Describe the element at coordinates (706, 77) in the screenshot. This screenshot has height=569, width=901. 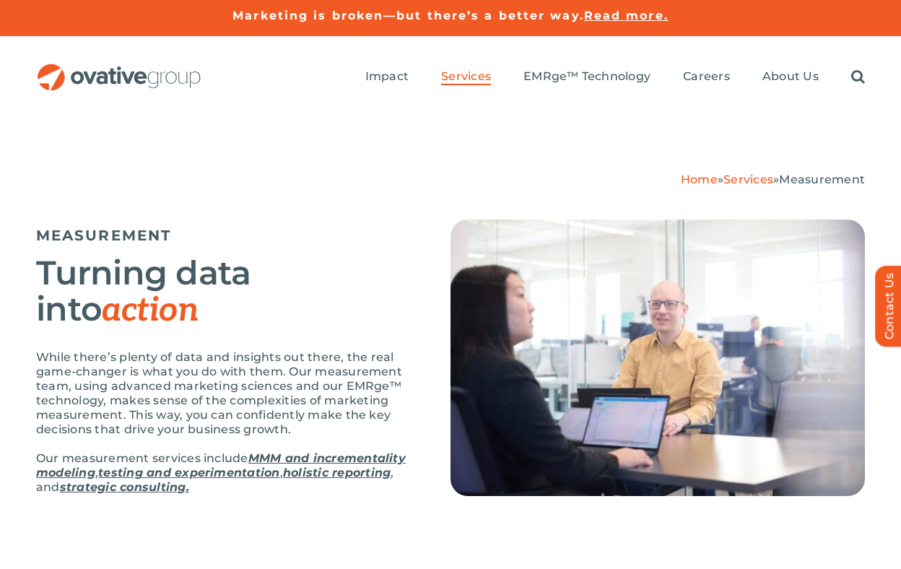
I see `a: Careers` at that location.